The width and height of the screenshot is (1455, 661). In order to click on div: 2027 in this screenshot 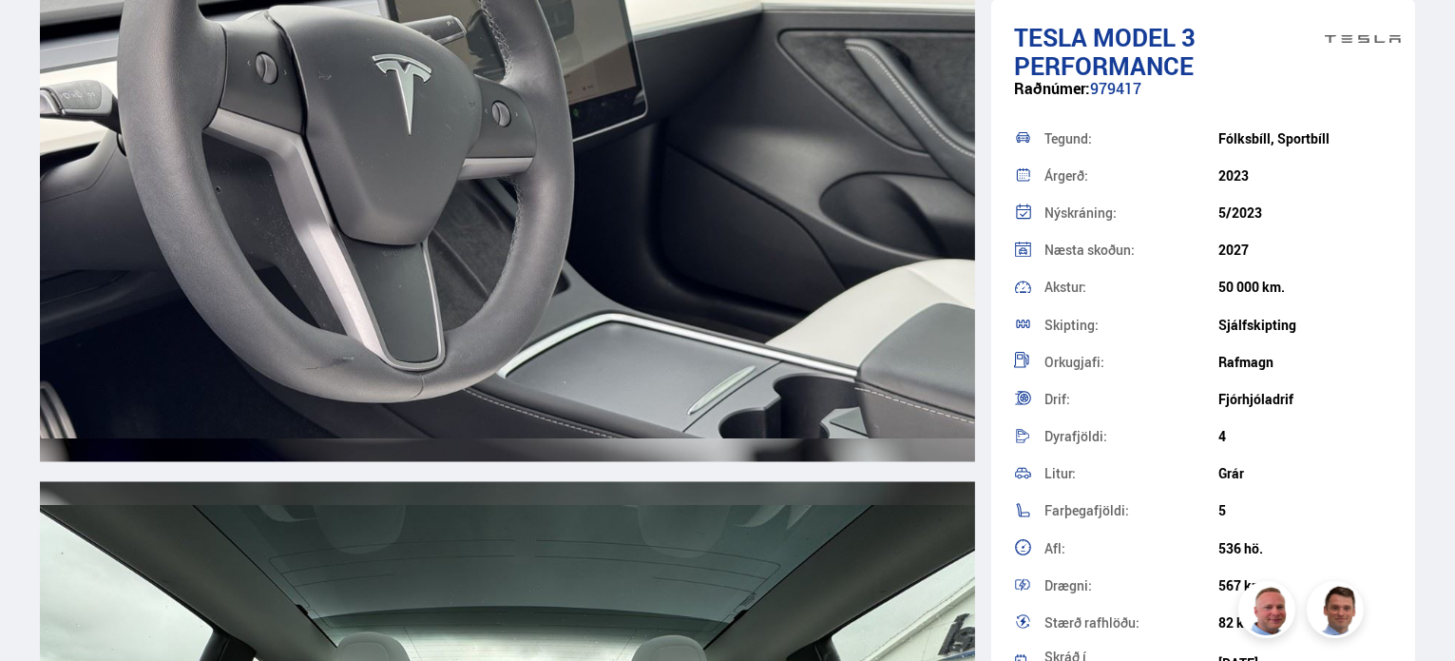, I will do `click(1305, 250)`.